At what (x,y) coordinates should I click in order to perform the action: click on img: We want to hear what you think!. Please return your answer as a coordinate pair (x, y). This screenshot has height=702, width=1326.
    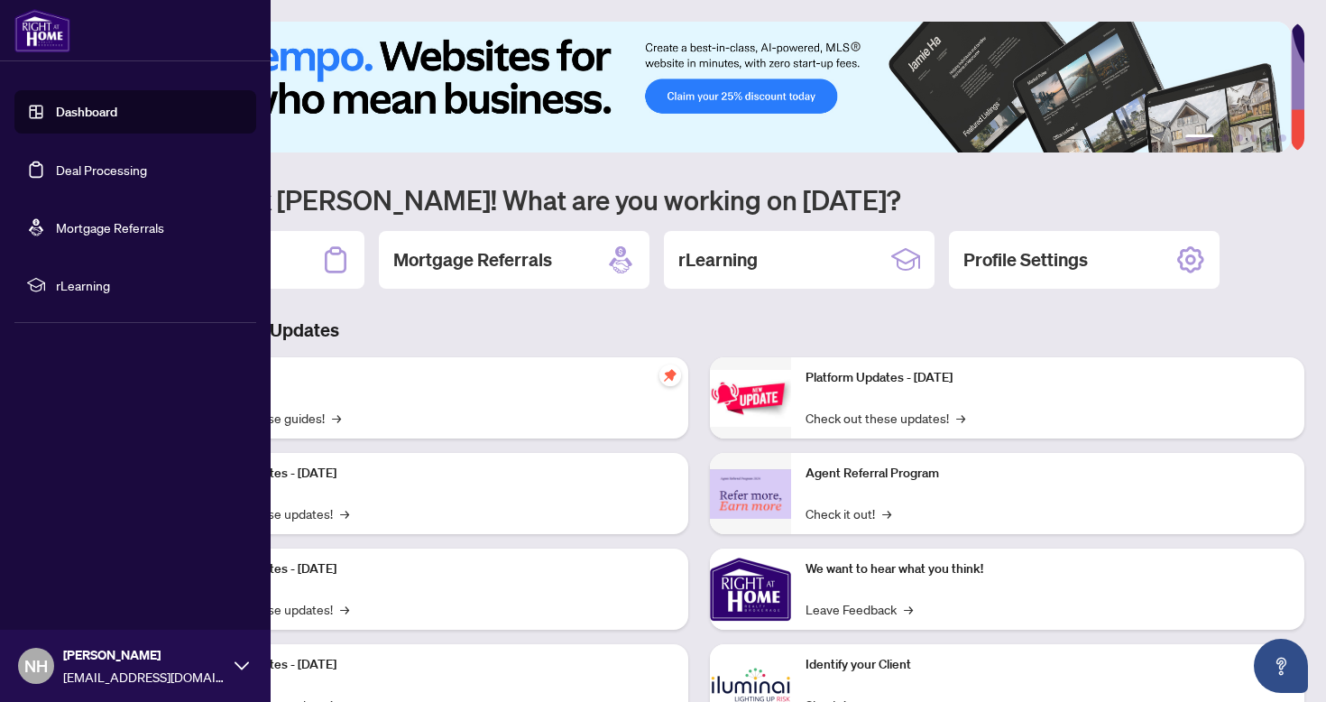
    Looking at the image, I should click on (750, 589).